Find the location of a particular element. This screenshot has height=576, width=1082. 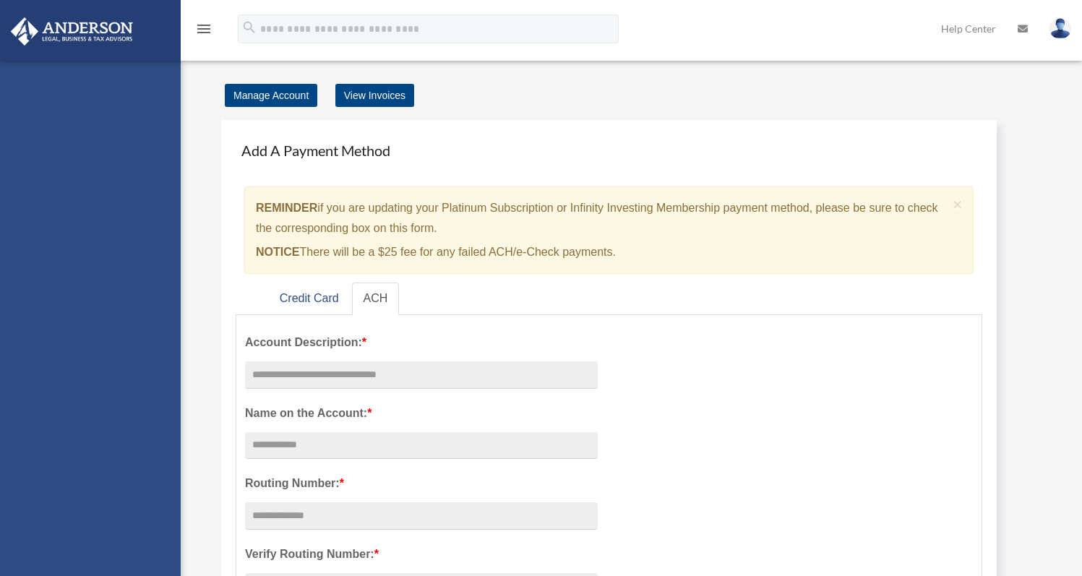

i: search is located at coordinates (249, 27).